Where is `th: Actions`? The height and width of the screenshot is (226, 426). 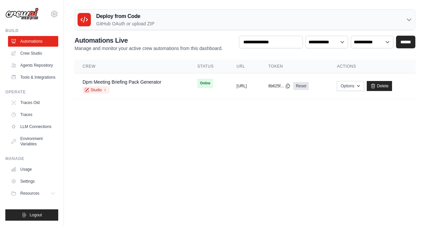
th: Actions is located at coordinates (372, 66).